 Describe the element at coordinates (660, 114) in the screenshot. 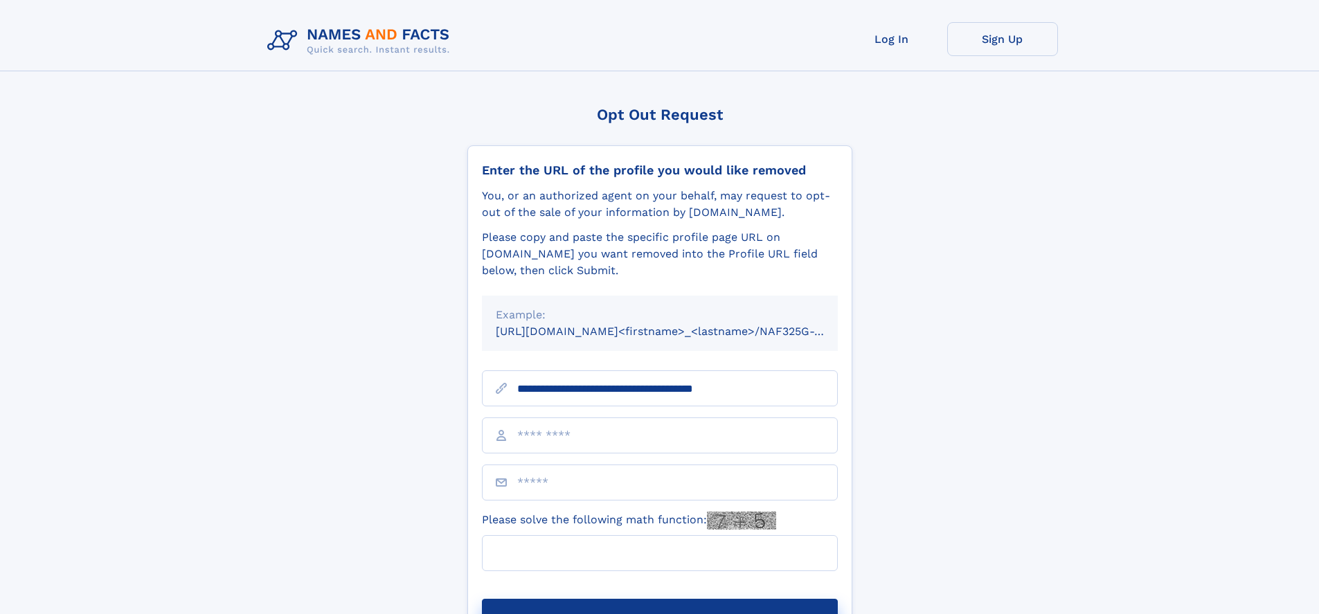

I see `div: Opt Out Request` at that location.